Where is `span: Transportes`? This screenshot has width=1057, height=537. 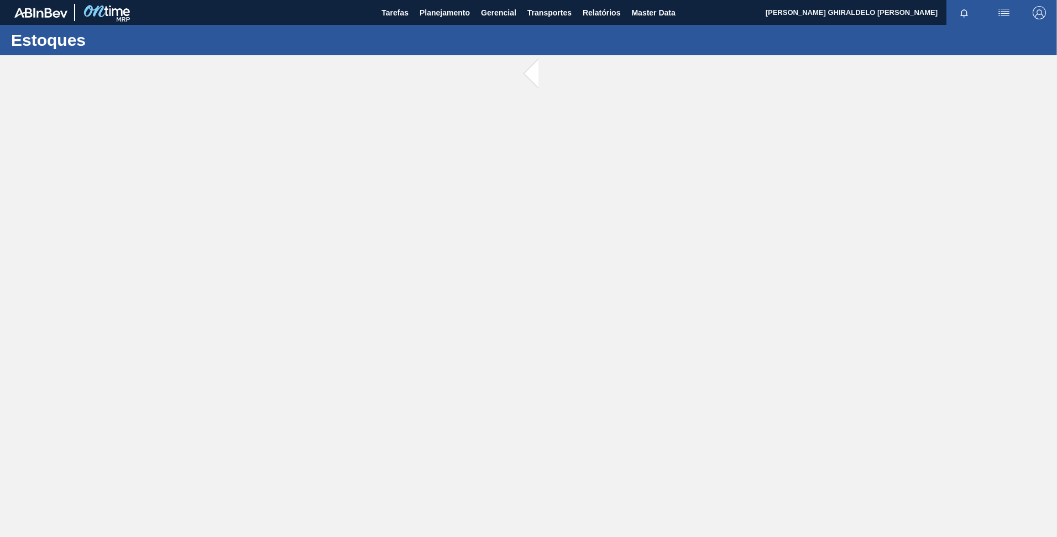
span: Transportes is located at coordinates (549, 13).